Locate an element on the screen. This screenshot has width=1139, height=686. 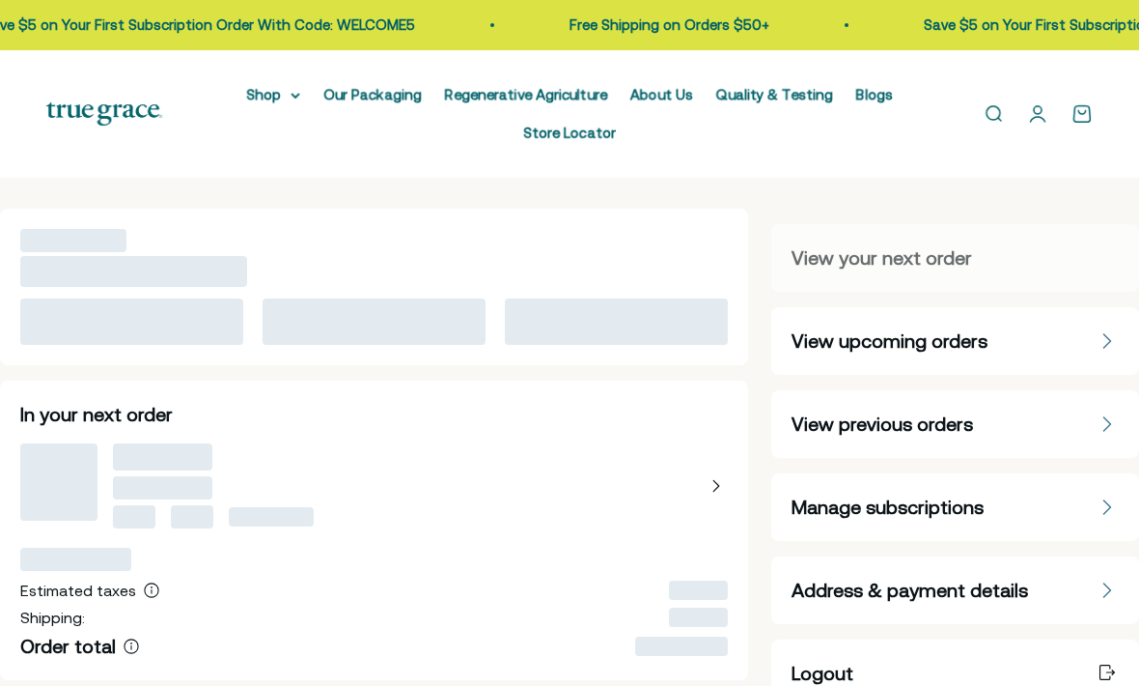
a: Store Locator is located at coordinates (570, 132).